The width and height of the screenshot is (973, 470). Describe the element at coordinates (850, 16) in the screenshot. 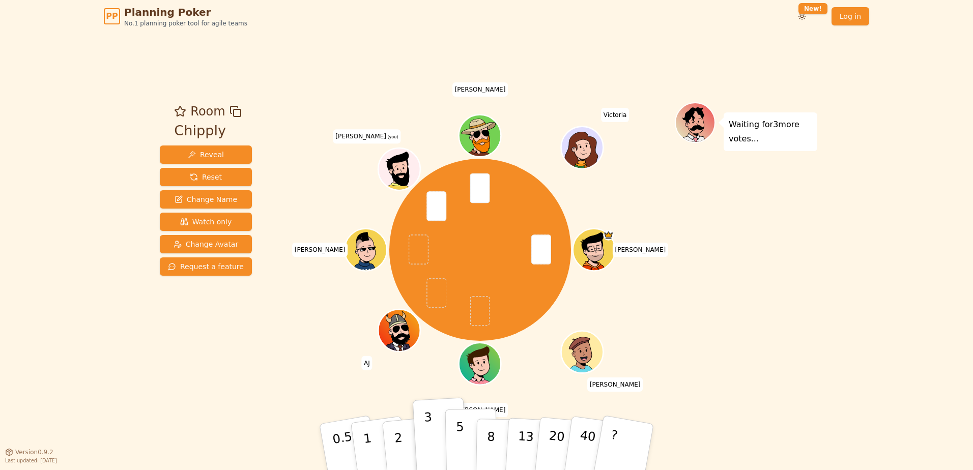

I see `a: Log in` at that location.